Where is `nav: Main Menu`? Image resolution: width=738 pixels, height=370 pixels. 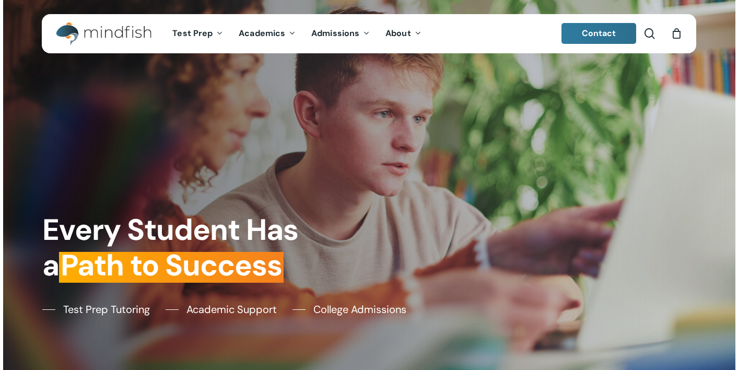
nav: Main Menu is located at coordinates (297, 33).